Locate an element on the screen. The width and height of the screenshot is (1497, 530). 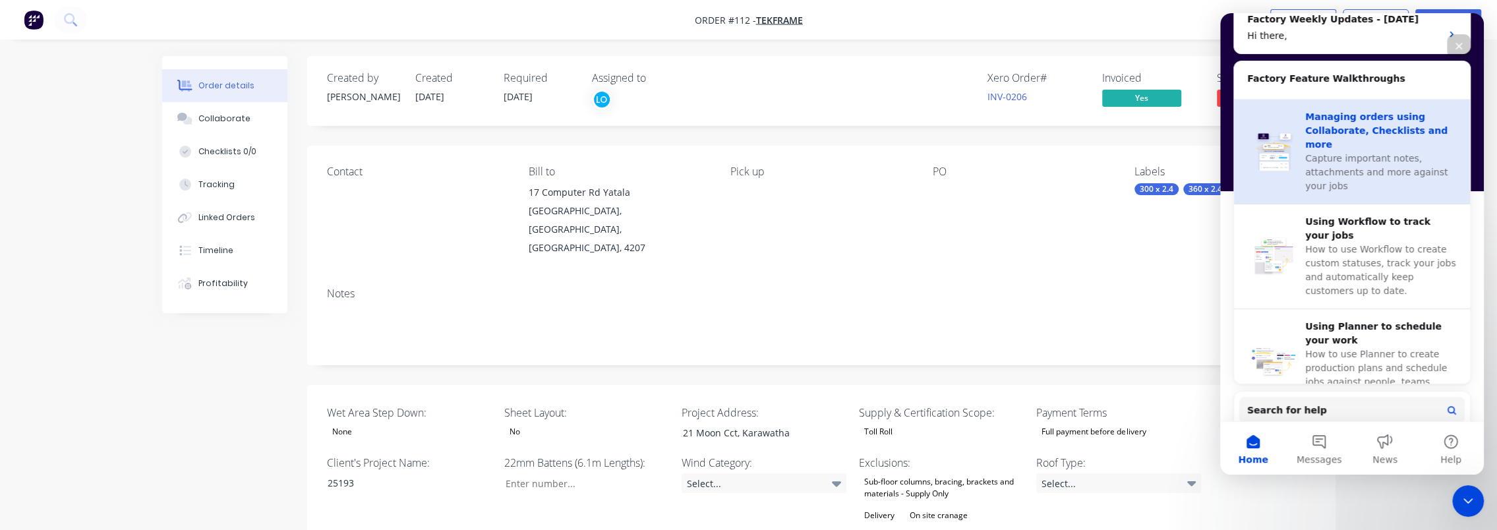
div: Contact is located at coordinates (417, 171).